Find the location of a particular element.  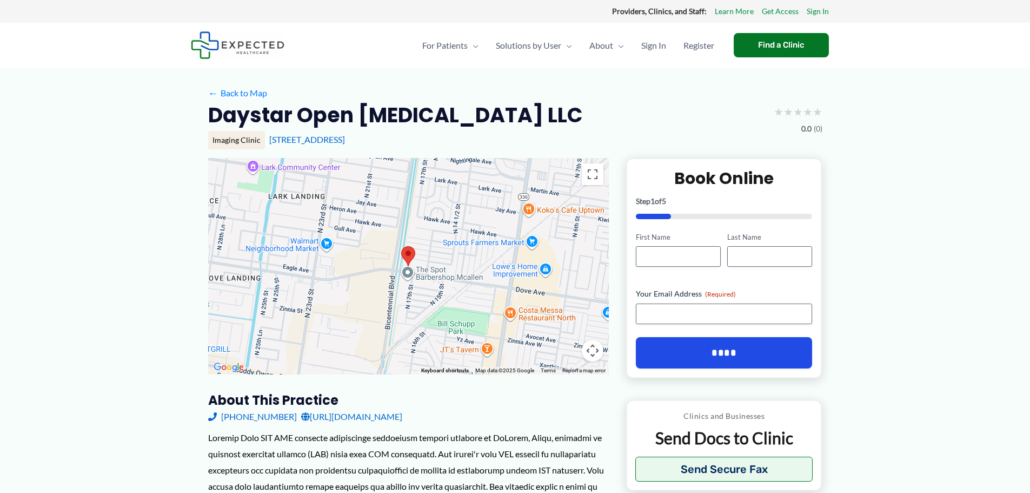

button: Keyboard shortcuts is located at coordinates (445, 370).